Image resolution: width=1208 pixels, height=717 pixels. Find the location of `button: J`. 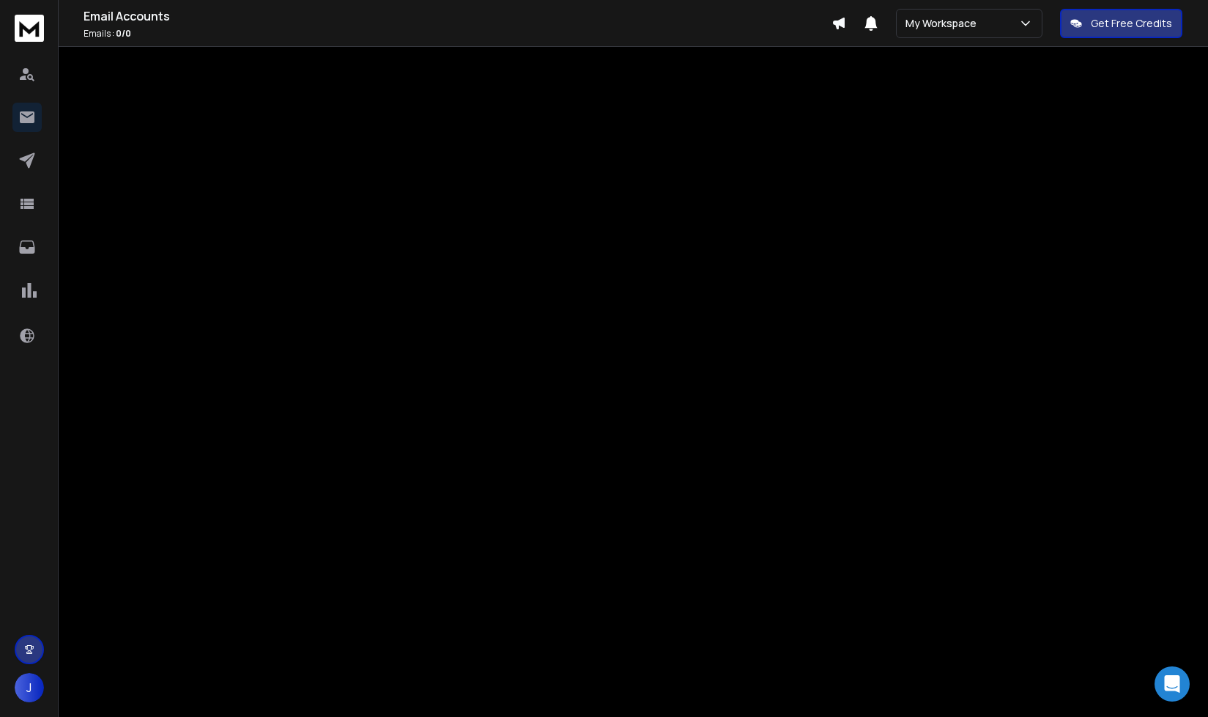

button: J is located at coordinates (29, 687).